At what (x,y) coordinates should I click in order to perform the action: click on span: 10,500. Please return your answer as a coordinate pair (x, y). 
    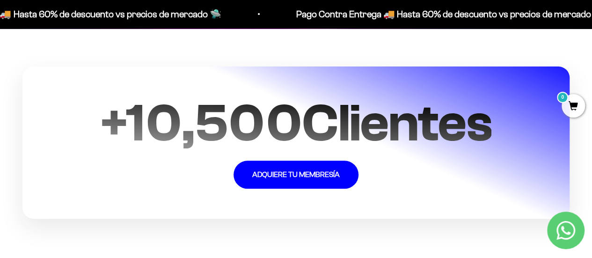
    Looking at the image, I should click on (213, 123).